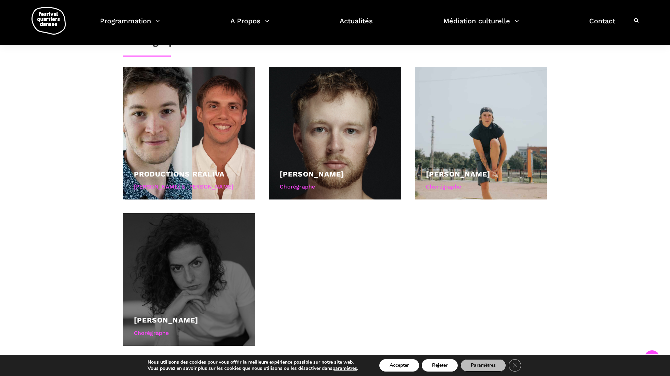  What do you see at coordinates (250, 25) in the screenshot?
I see `a: A Propos` at bounding box center [250, 25].